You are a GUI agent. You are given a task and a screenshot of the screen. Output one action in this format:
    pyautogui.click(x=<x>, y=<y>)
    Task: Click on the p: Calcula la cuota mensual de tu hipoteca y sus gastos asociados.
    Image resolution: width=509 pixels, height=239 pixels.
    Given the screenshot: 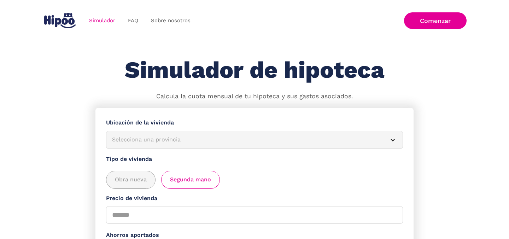 What is the action you would take?
    pyautogui.click(x=254, y=96)
    